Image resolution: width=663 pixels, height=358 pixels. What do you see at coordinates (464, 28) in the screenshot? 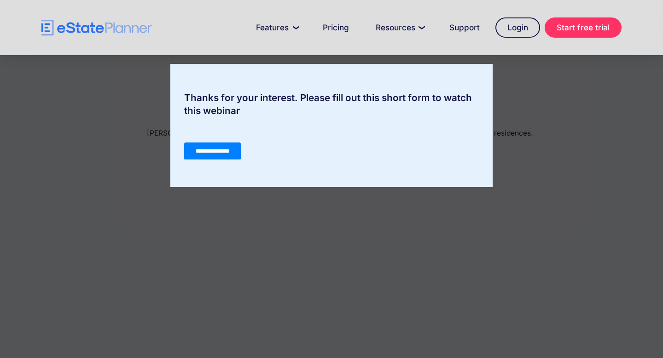
I see `a: Support` at bounding box center [464, 28].